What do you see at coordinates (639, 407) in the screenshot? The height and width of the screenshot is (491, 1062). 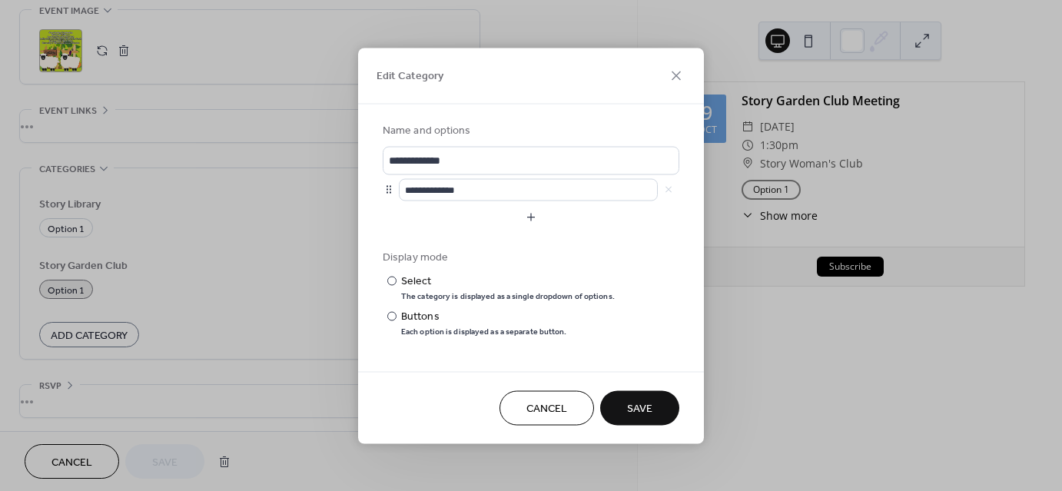 I see `button: Save` at bounding box center [639, 407].